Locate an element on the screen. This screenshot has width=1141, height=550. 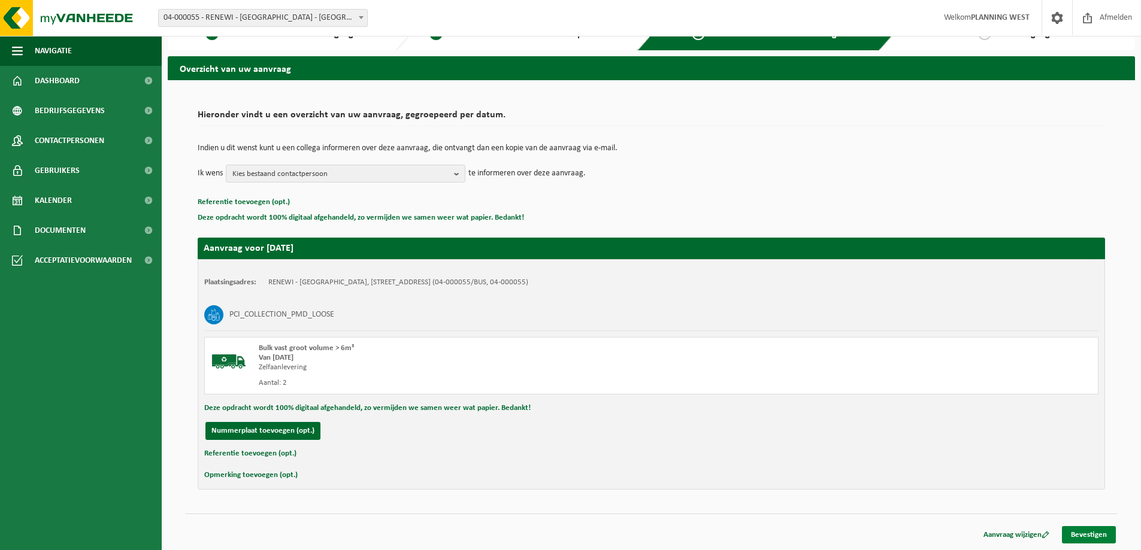
h2: Overzicht van uw aanvraag is located at coordinates (651, 68).